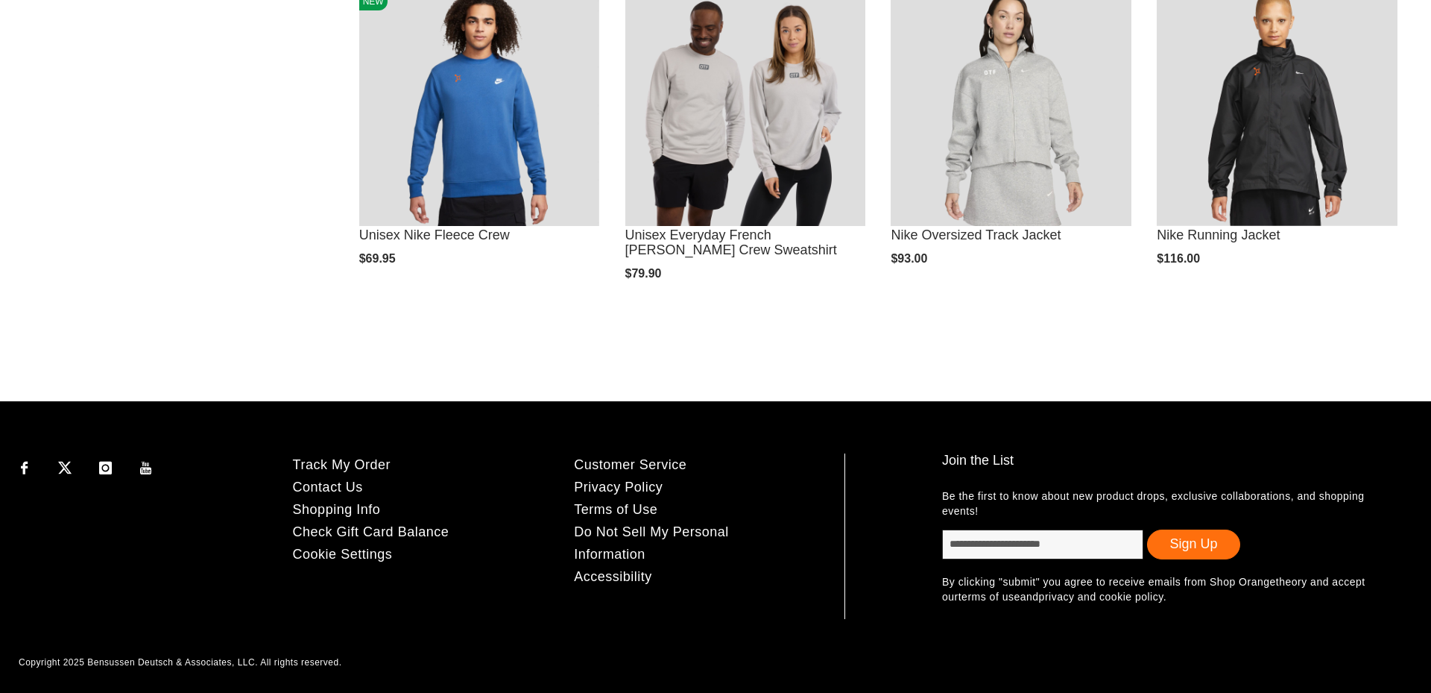 The height and width of the screenshot is (693, 1431). What do you see at coordinates (652, 543) in the screenshot?
I see `a: Do Not Sell My Personal Information` at bounding box center [652, 543].